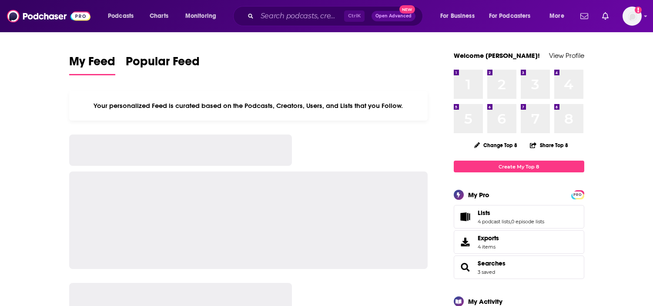  I want to click on div: Your personalized Feed is curated based on the Podcasts, Creators, Users, and Lists that you Follow., so click(249, 106).